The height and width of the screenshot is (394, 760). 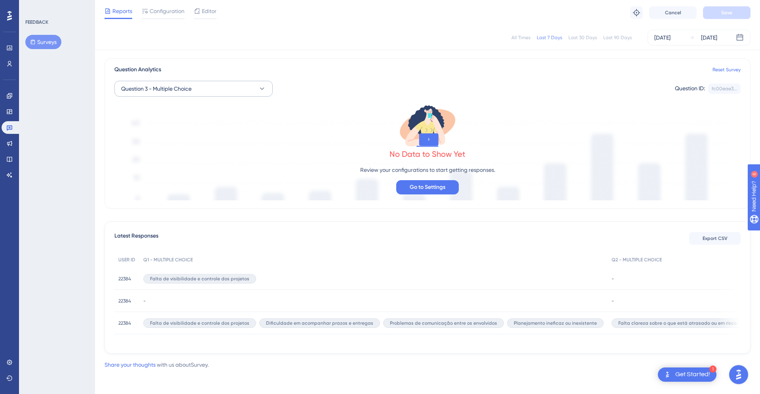 I want to click on div: fc00eae3..., so click(x=724, y=89).